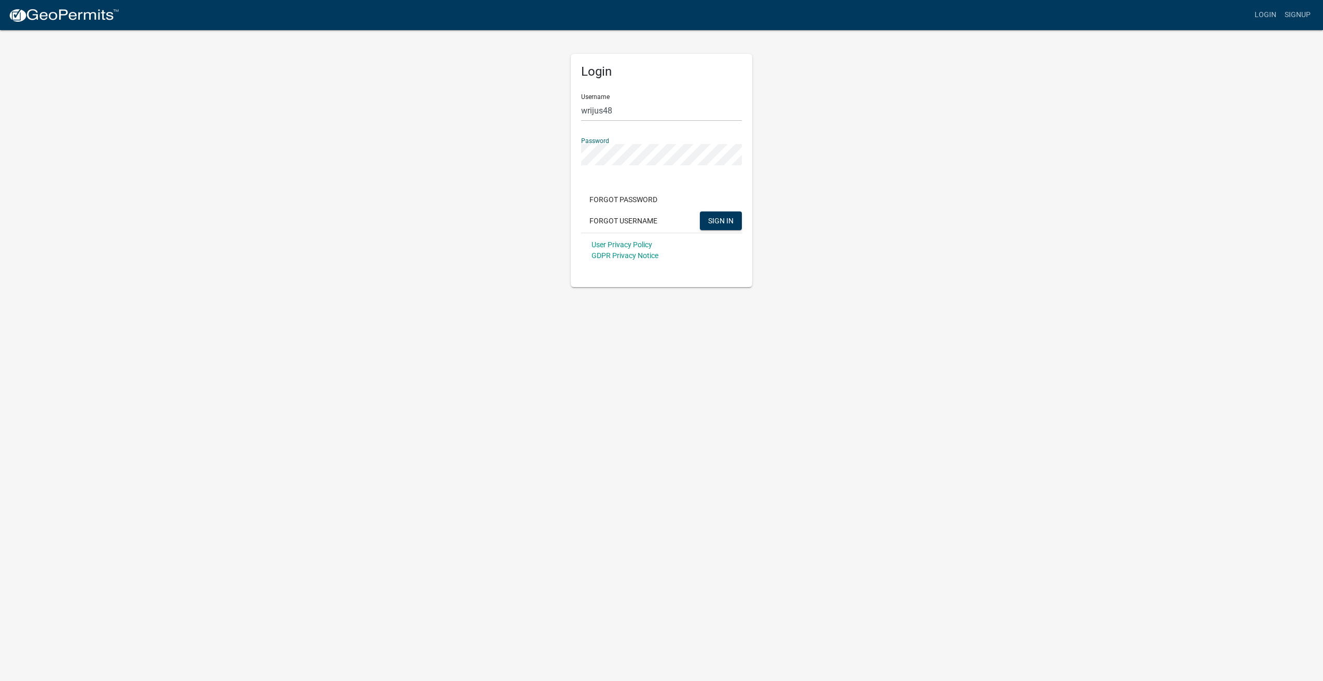 This screenshot has height=681, width=1323. What do you see at coordinates (1266, 15) in the screenshot?
I see `a: Login` at bounding box center [1266, 15].